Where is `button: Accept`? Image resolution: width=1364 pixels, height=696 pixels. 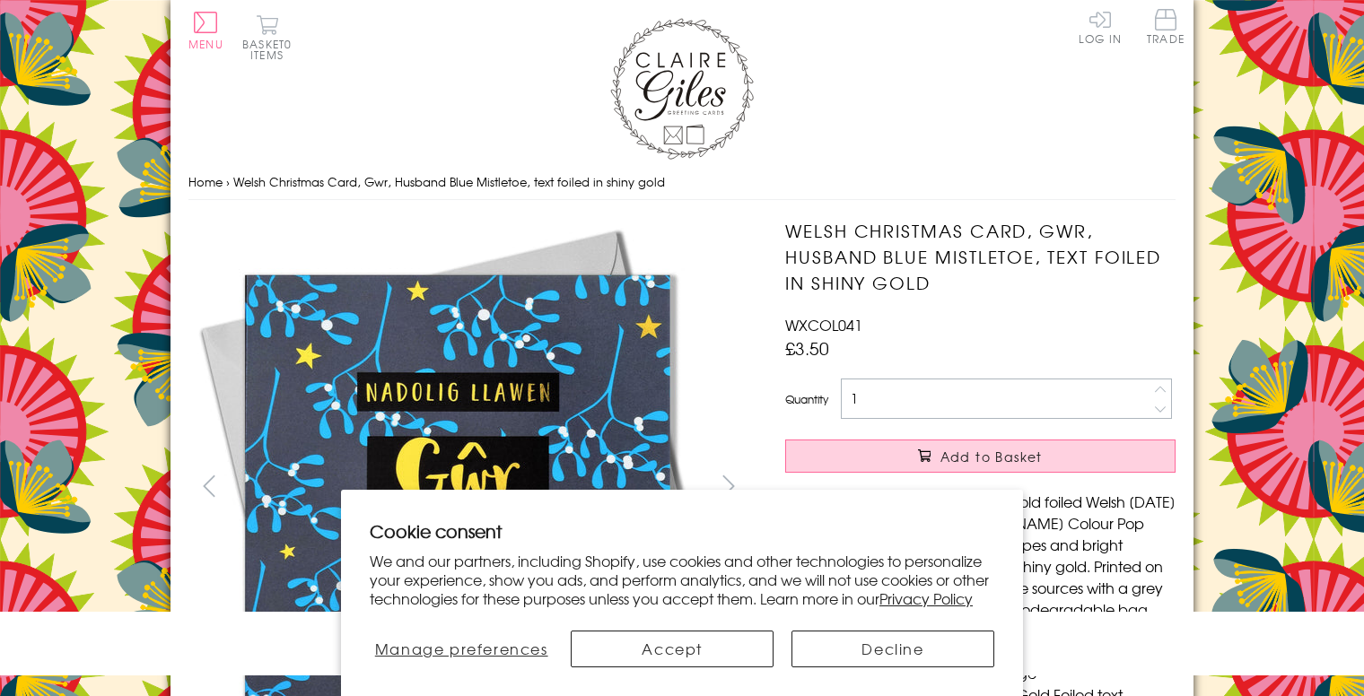 button: Accept is located at coordinates (672, 649).